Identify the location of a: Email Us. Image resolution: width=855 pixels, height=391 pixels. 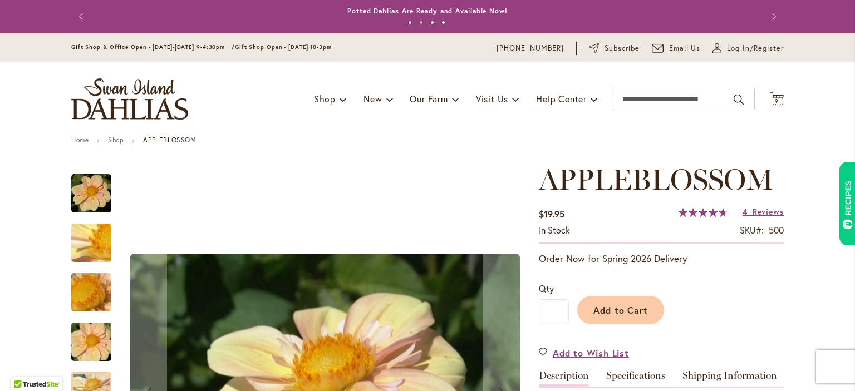
(676, 48).